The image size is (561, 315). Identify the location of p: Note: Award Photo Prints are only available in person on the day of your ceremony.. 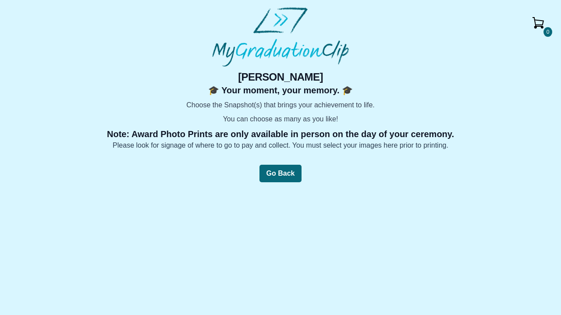
(281, 134).